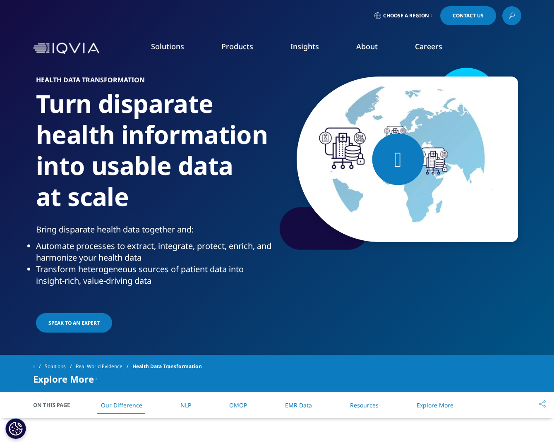 The width and height of the screenshot is (554, 443). I want to click on a: Our Difference, so click(122, 405).